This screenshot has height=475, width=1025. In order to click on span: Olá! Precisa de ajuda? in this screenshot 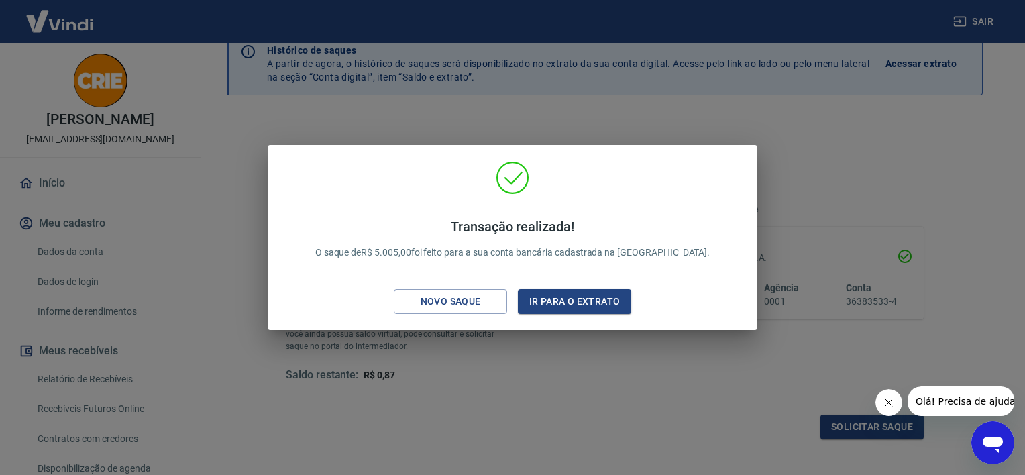, I will do `click(60, 15)`.